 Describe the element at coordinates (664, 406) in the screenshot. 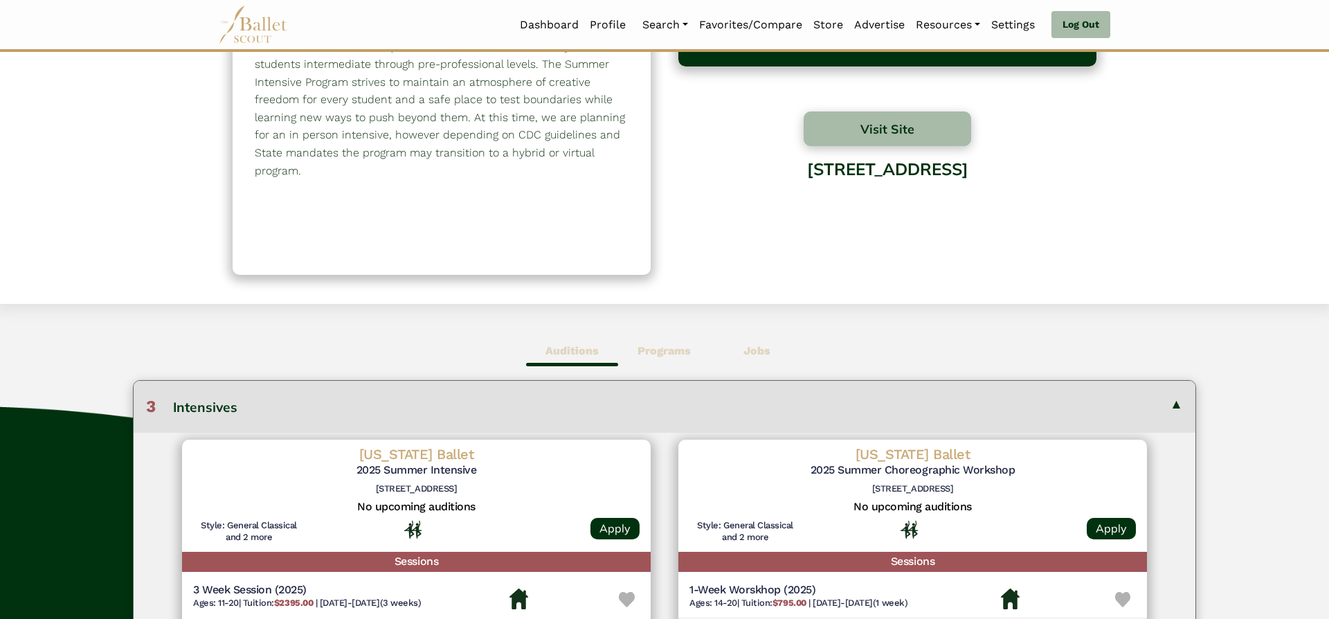

I see `button: 3Intensives` at that location.